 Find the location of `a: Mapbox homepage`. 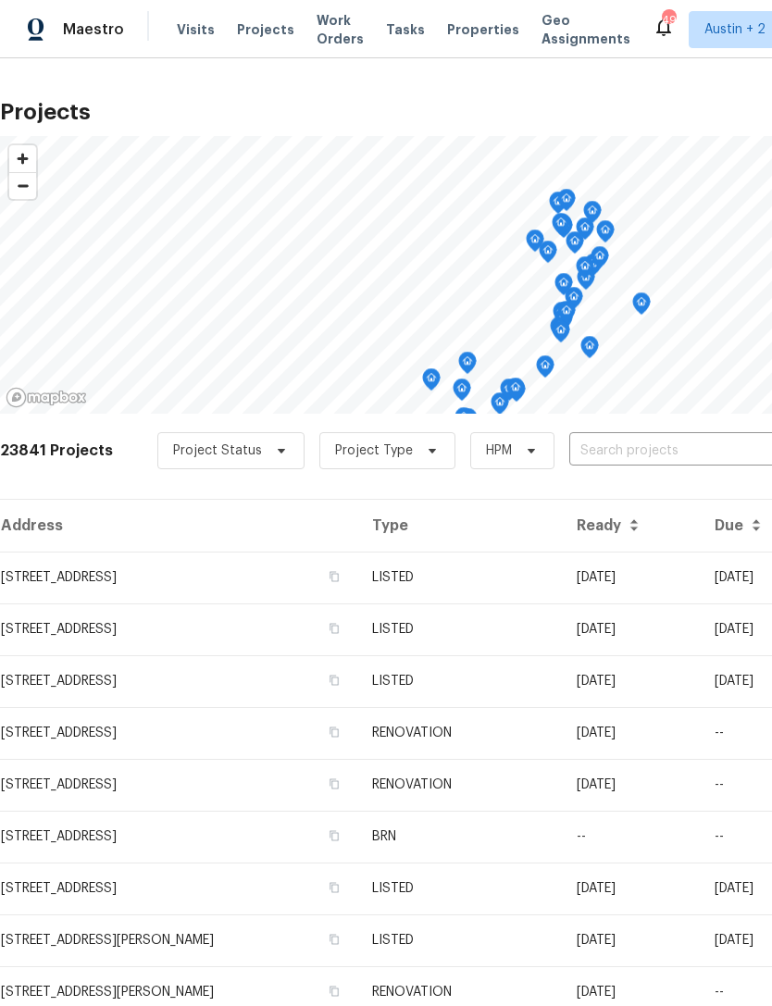

a: Mapbox homepage is located at coordinates (46, 397).